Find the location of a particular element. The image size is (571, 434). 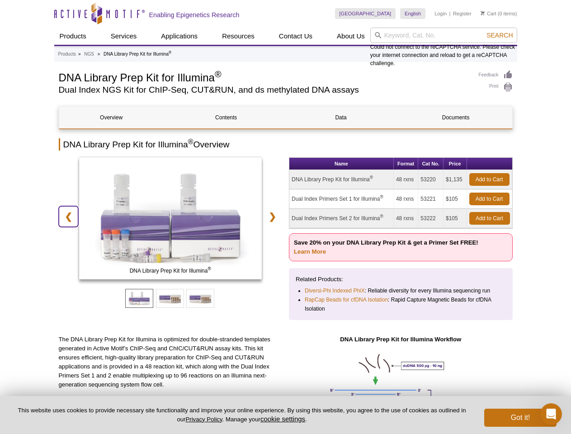

img: Your Cart is located at coordinates (483, 13).